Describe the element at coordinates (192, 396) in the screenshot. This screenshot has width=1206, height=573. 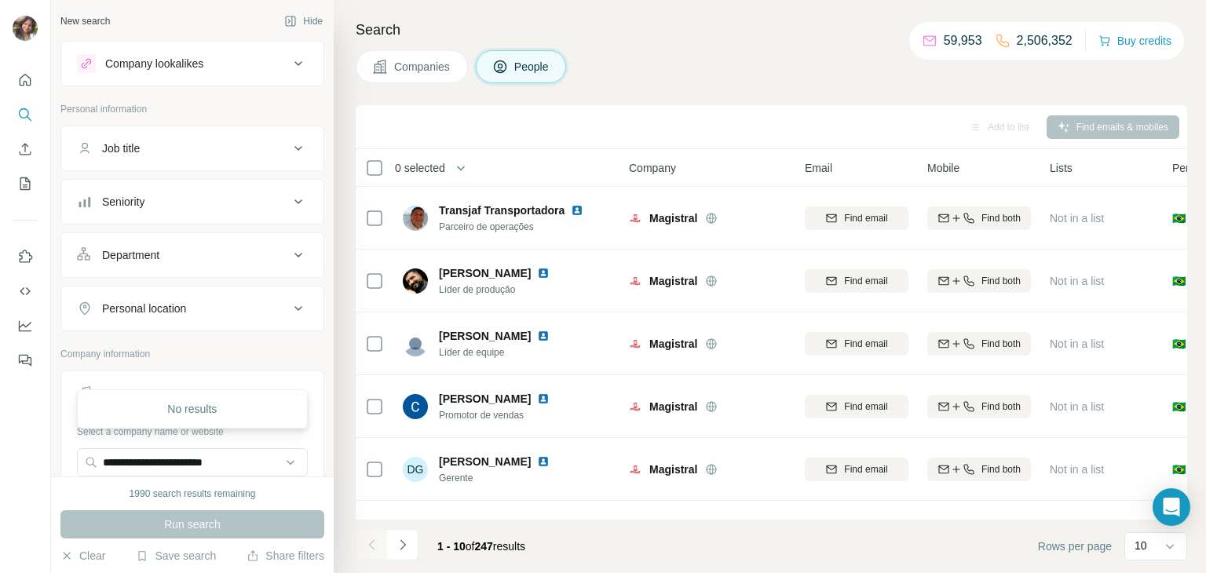
I see `button: Company` at that location.